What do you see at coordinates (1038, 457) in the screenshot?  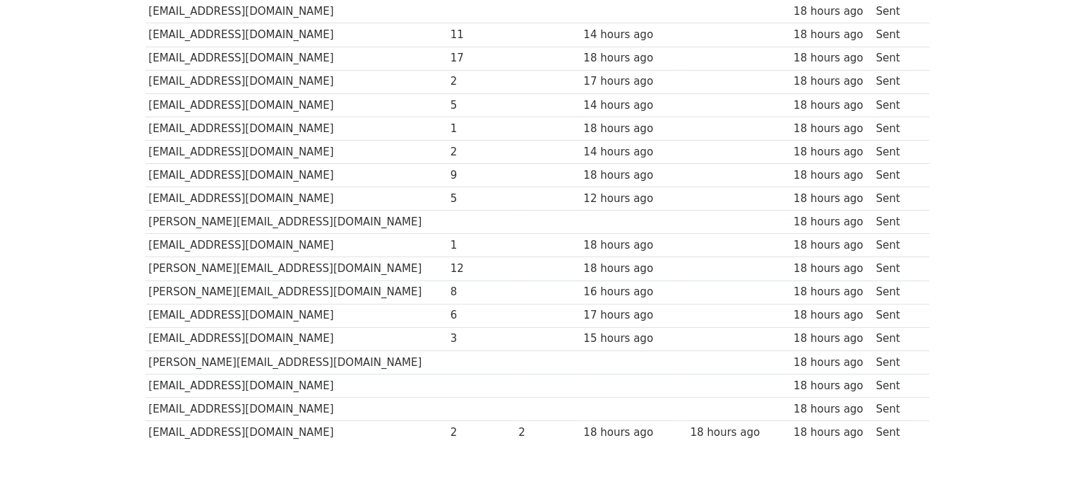 I see `div: Widget de chat` at bounding box center [1038, 457].